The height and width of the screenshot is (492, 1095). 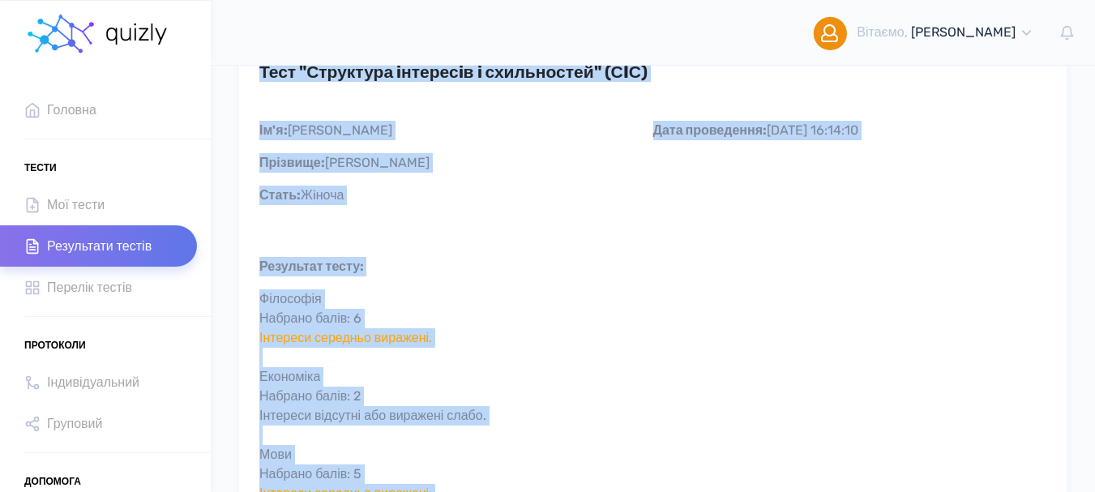 What do you see at coordinates (273, 130) in the screenshot?
I see `span: Ім'я:` at bounding box center [273, 130].